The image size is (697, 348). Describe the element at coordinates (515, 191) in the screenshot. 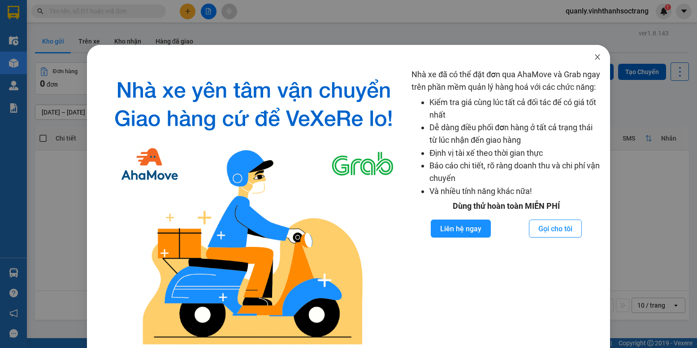

I see `li: Và nhiều tính năng khác nữa!` at that location.